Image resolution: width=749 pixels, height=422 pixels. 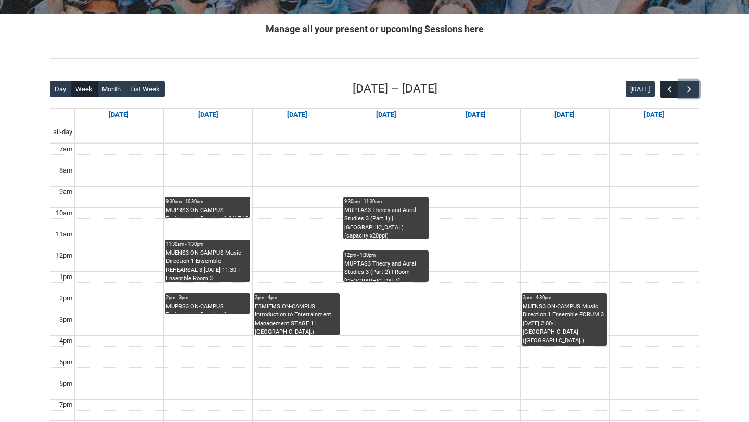 I want to click on span: all-day, so click(x=62, y=132).